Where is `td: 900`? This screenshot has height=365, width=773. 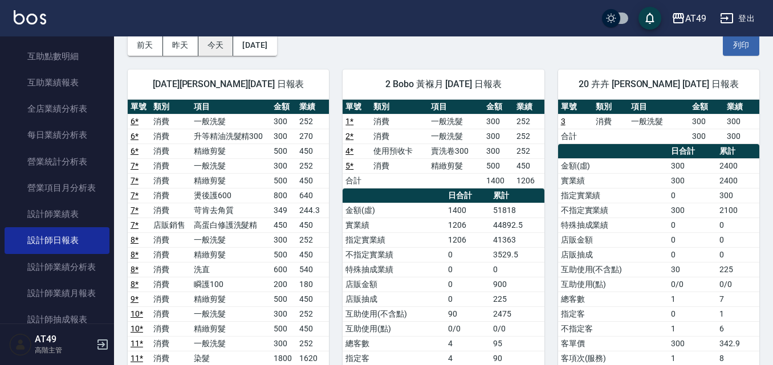 td: 900 is located at coordinates (517, 284).